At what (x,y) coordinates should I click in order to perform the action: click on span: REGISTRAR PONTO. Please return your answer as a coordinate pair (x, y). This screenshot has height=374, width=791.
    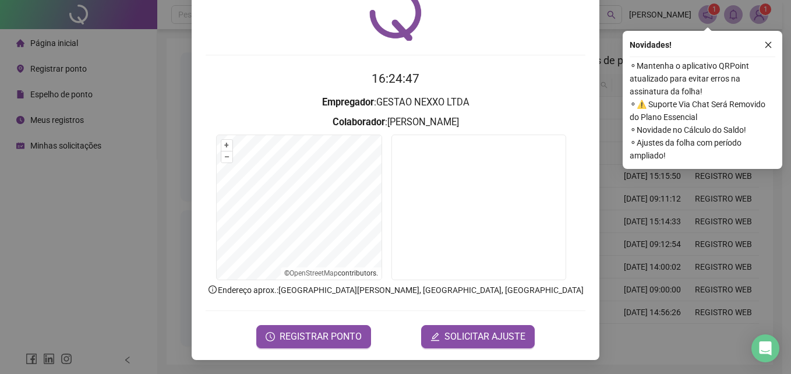
    Looking at the image, I should click on (320, 337).